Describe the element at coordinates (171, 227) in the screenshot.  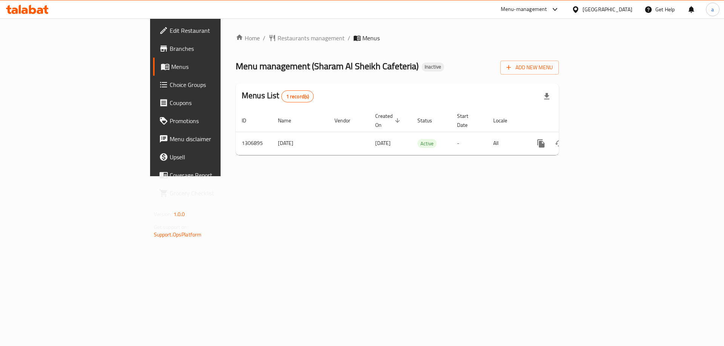
I see `span: Get support on:` at that location.